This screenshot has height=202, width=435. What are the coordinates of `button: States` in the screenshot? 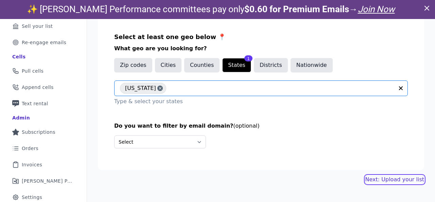 It's located at (237, 65).